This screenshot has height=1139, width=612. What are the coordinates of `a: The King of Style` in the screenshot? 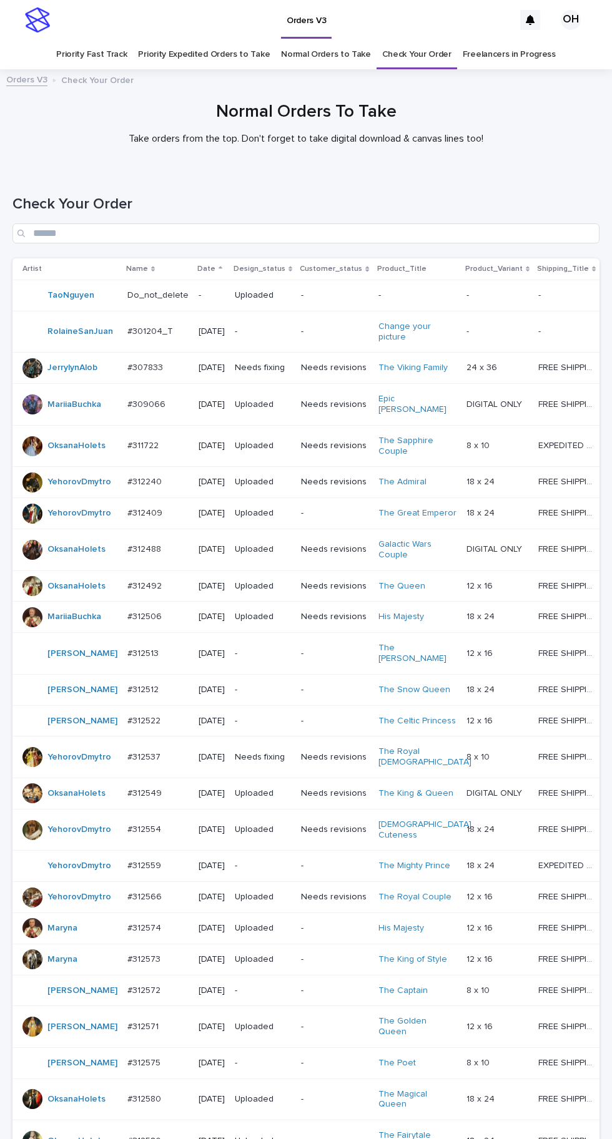 It's located at (413, 959).